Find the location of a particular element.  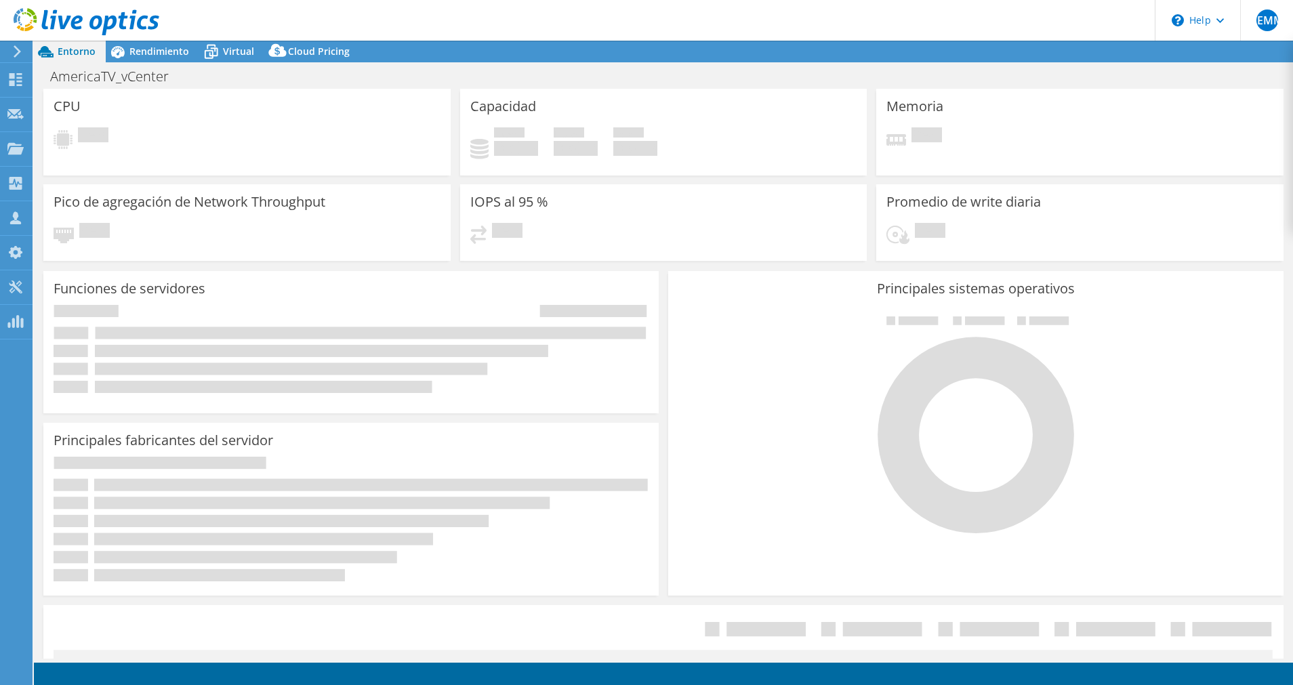

h3: Capacidad is located at coordinates (503, 106).